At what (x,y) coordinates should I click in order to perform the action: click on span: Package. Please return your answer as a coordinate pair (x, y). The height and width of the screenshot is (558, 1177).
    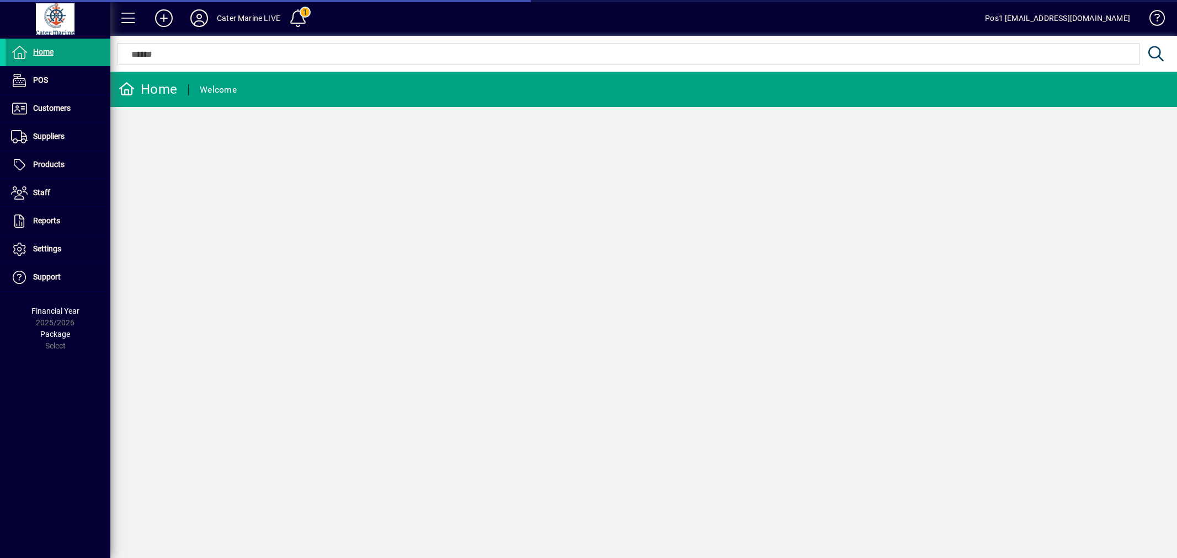
    Looking at the image, I should click on (55, 334).